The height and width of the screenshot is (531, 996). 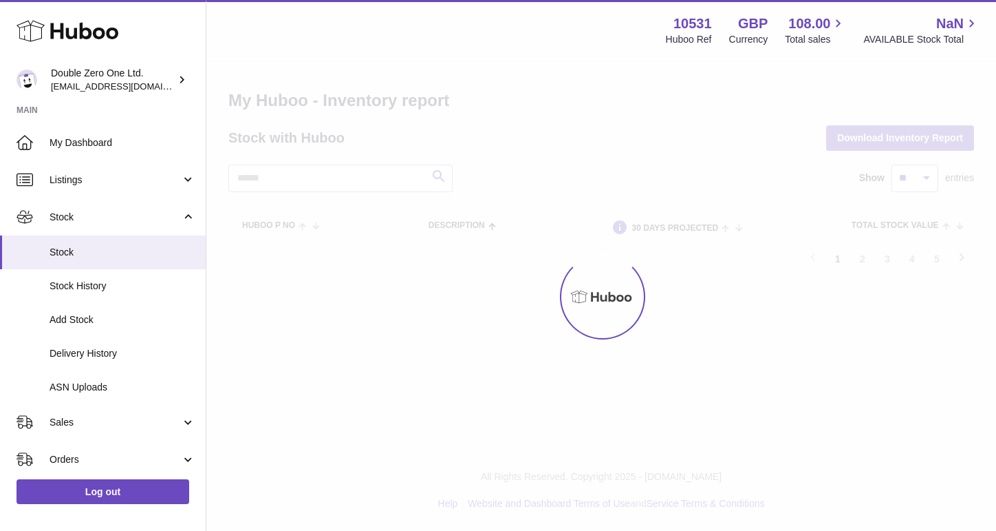 What do you see at coordinates (693, 23) in the screenshot?
I see `strong: 10531` at bounding box center [693, 23].